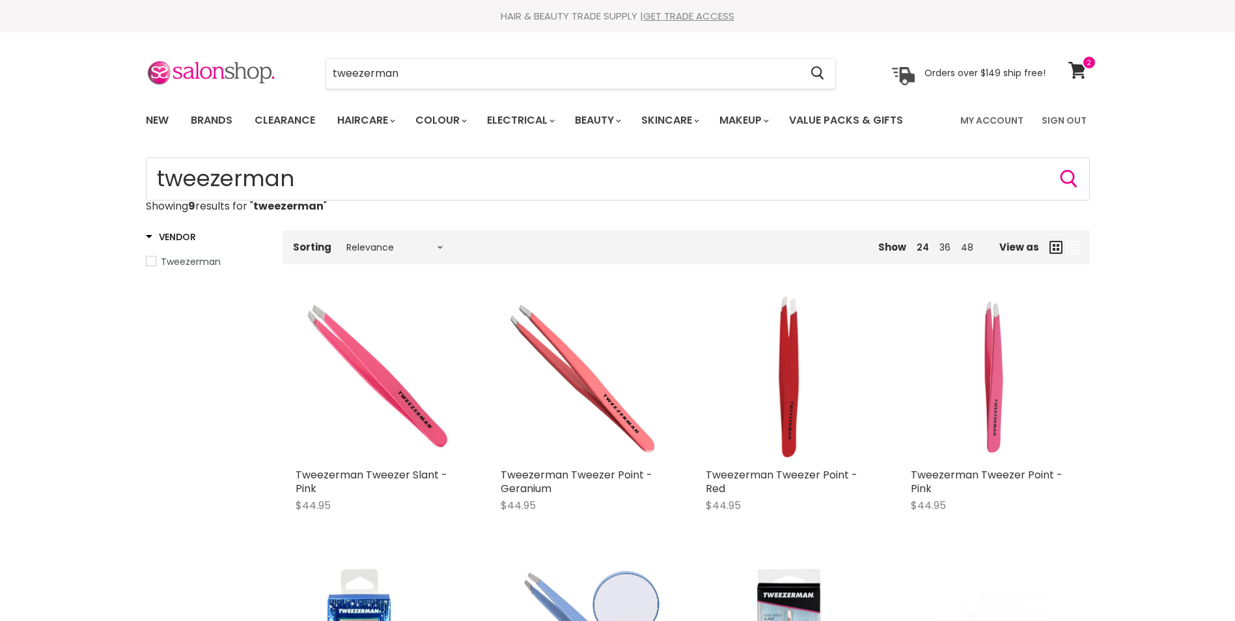 This screenshot has height=621, width=1235. What do you see at coordinates (618, 120) in the screenshot?
I see `nav: Main` at bounding box center [618, 120].